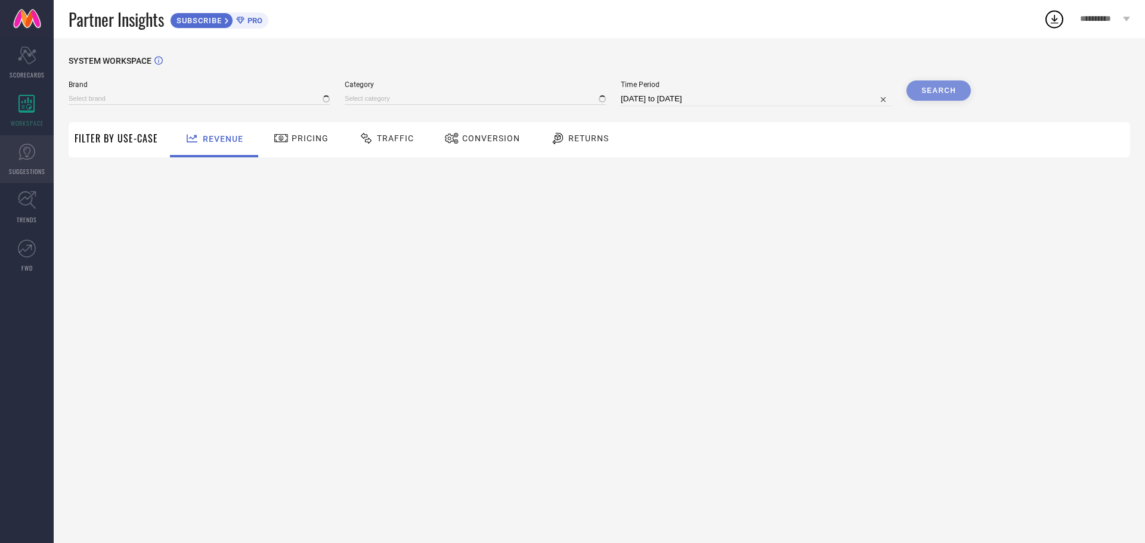 This screenshot has height=543, width=1145. Describe the element at coordinates (27, 75) in the screenshot. I see `span: SCORECARDS` at that location.